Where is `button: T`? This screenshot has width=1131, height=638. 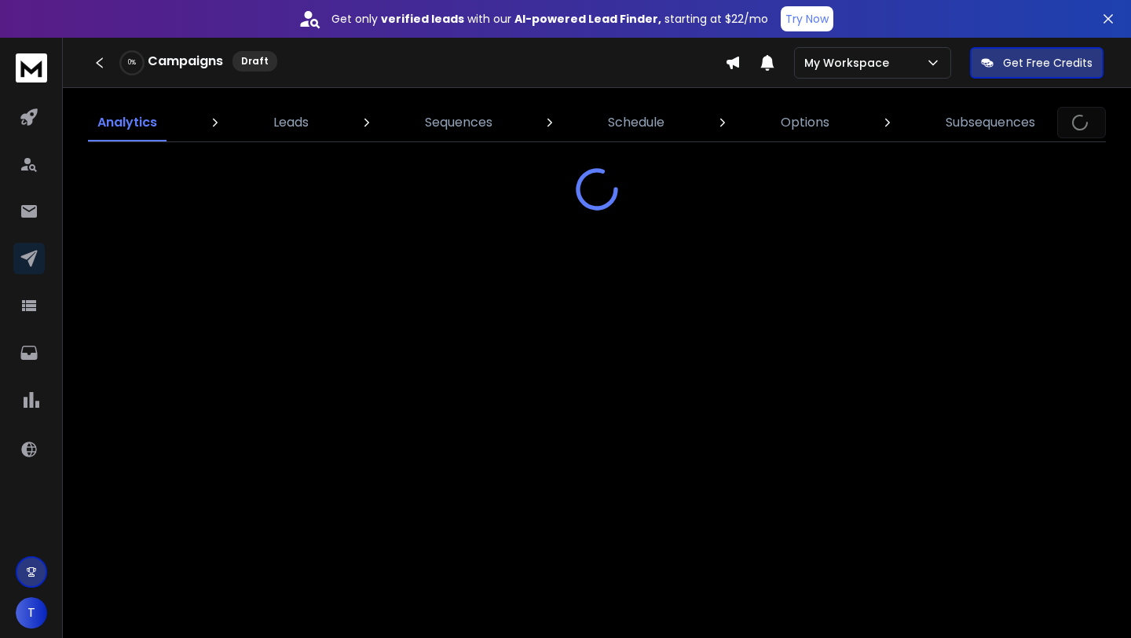
button: T is located at coordinates (31, 613).